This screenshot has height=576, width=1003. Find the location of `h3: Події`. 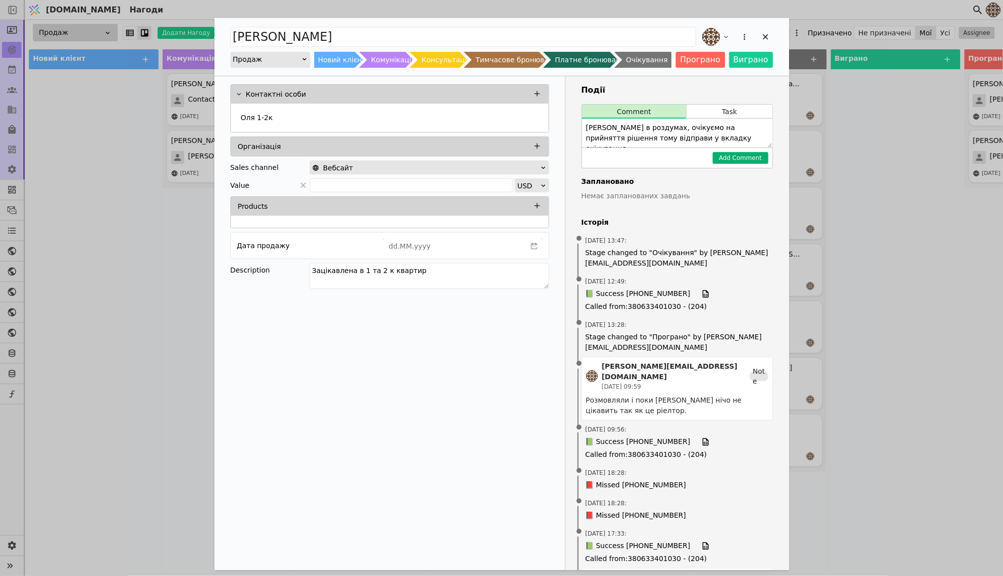

h3: Події is located at coordinates (677, 90).